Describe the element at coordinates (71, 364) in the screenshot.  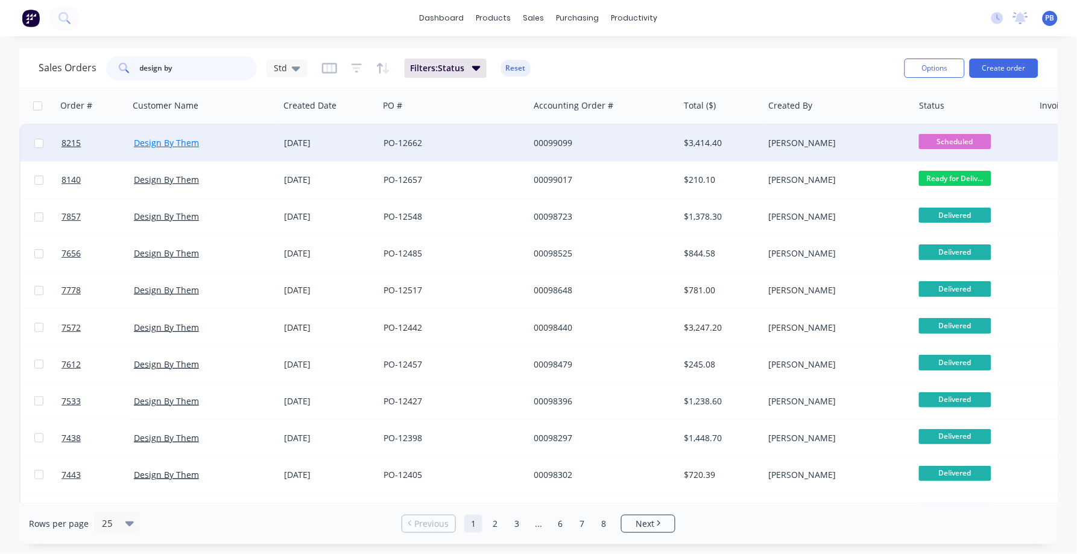
I see `span: 7612` at that location.